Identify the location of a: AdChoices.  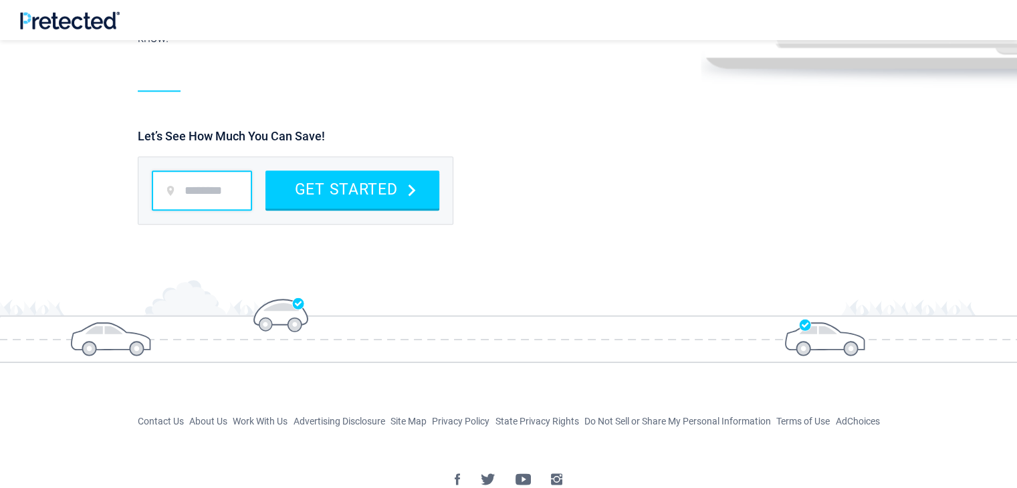
(857, 421).